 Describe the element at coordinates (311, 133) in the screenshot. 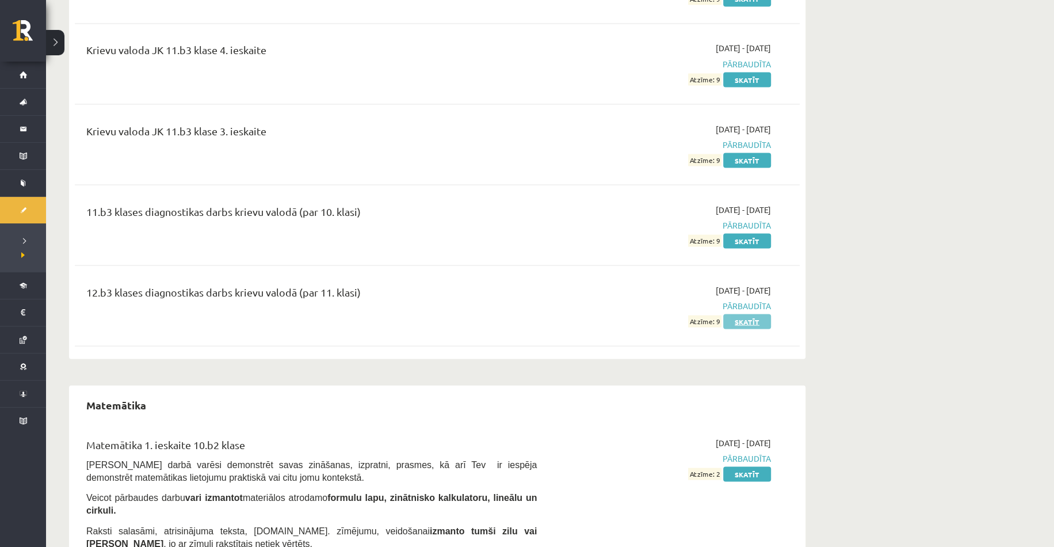

I see `div: Krievu valoda JK 11.b3 klase 3. ieskaite` at that location.